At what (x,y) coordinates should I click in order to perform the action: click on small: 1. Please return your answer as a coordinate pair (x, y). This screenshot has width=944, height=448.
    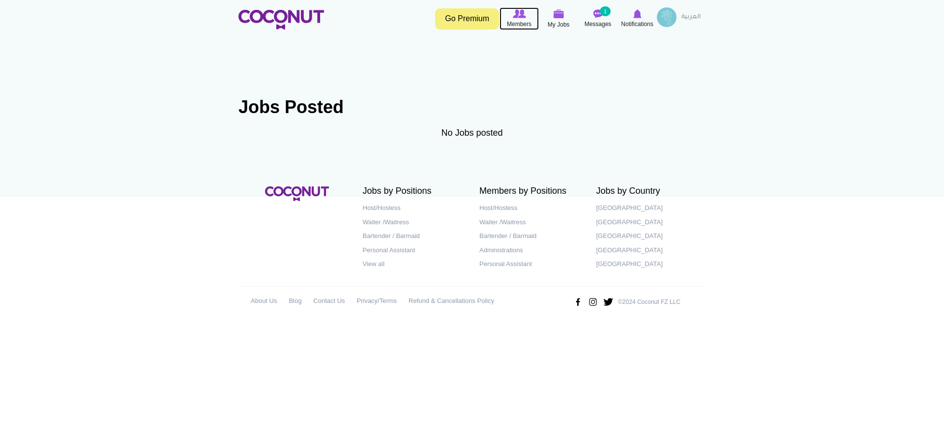
    Looking at the image, I should click on (605, 11).